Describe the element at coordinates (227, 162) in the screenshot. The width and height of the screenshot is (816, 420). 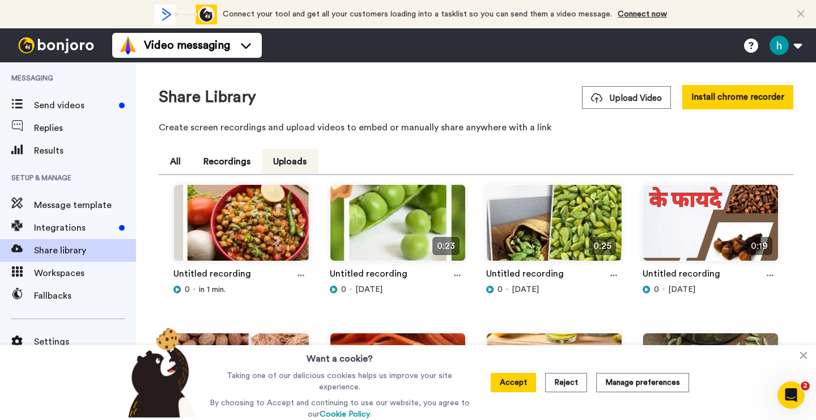
I see `button: Recordings` at that location.